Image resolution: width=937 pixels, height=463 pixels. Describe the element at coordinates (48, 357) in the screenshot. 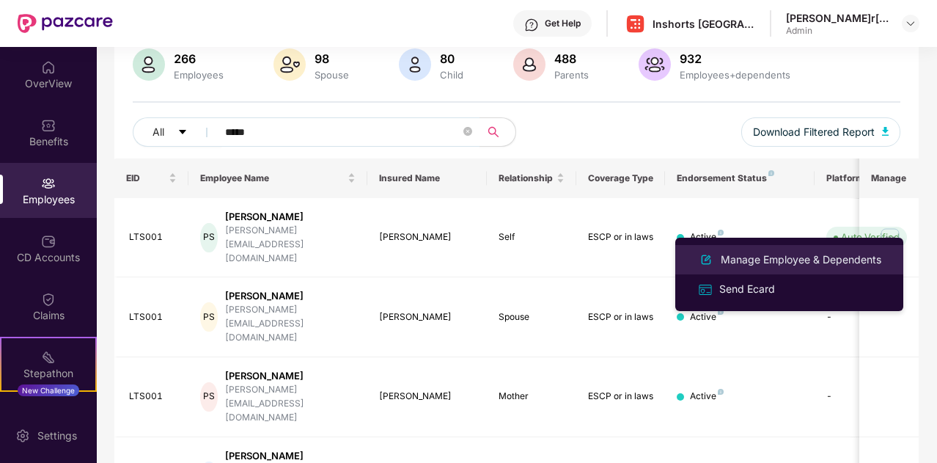

I see `img: svg+xml;base64,PHN2ZyB4bWxucz0iaHR0cDovL3d3dy53My5vcmcvMjAwMC9zdmciIHdpZHRoPSIyMSIgaGVpZ2h0PSIyMC...` at that location.